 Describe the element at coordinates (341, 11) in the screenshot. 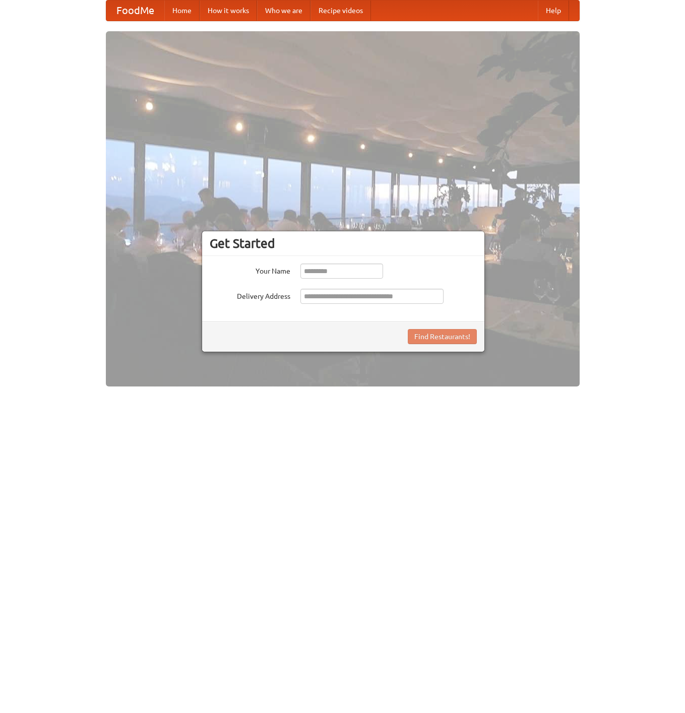

I see `a: Recipe videos` at that location.